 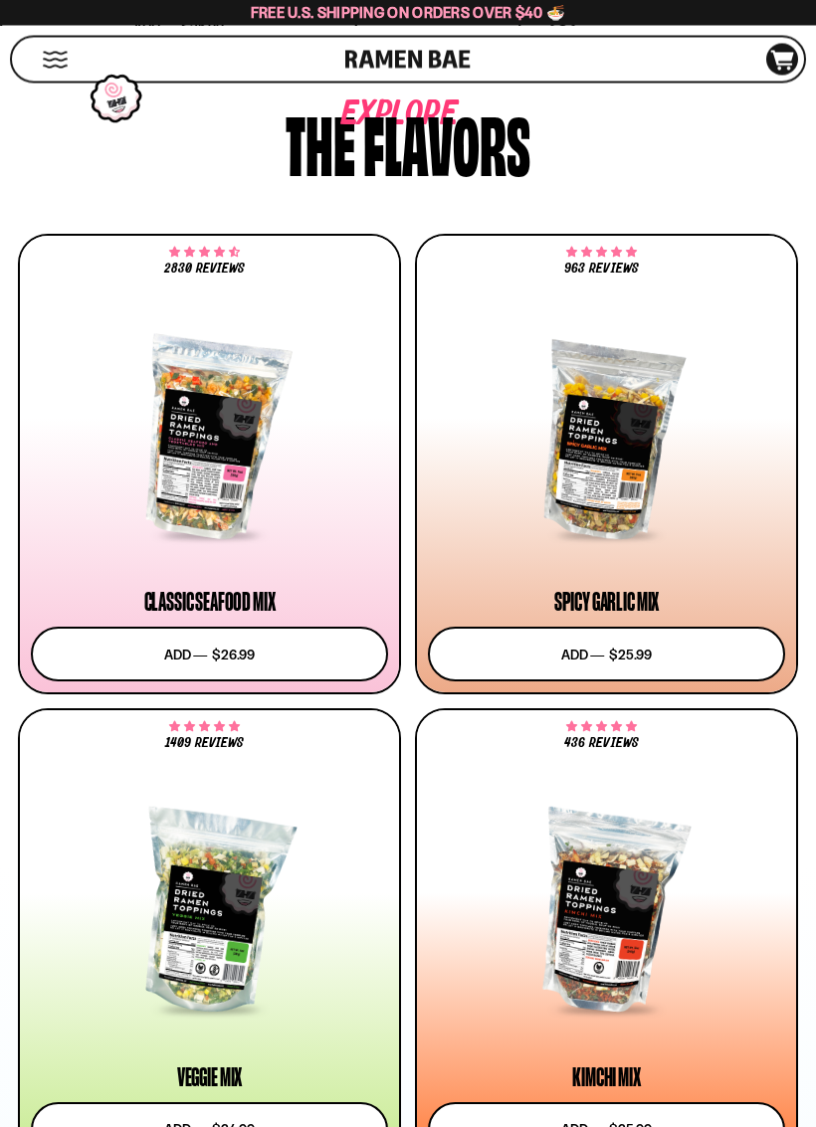 What do you see at coordinates (408, 12) in the screenshot?
I see `span: Free U.S. Shipping on Orders over $40 🍜` at bounding box center [408, 12].